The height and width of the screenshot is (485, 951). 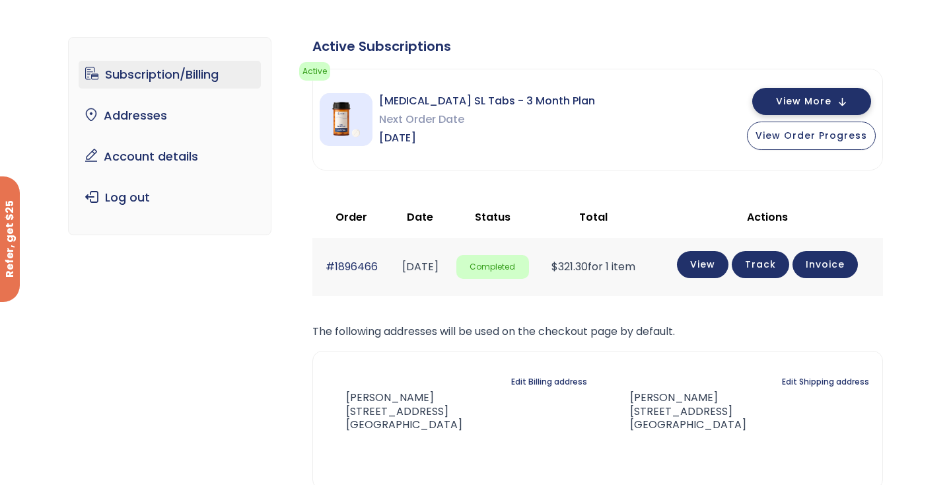 What do you see at coordinates (346, 120) in the screenshot?
I see `img: Sermorelin SL Tabs - 3 Month Plan` at bounding box center [346, 120].